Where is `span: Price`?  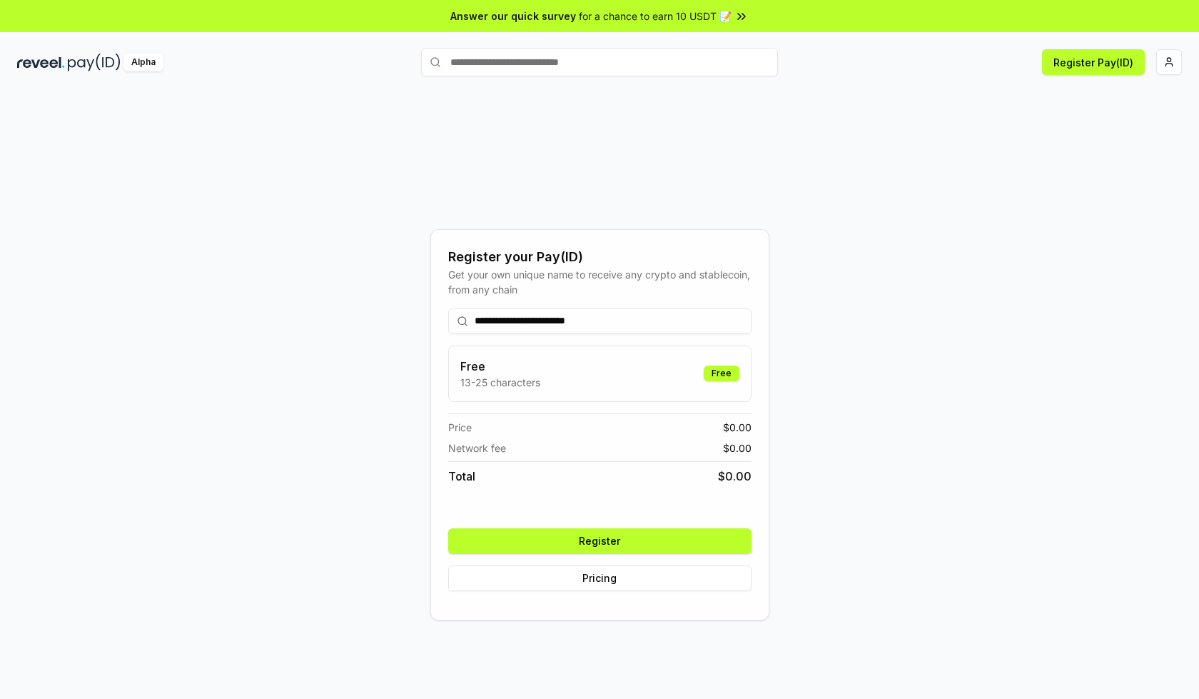 span: Price is located at coordinates (460, 427).